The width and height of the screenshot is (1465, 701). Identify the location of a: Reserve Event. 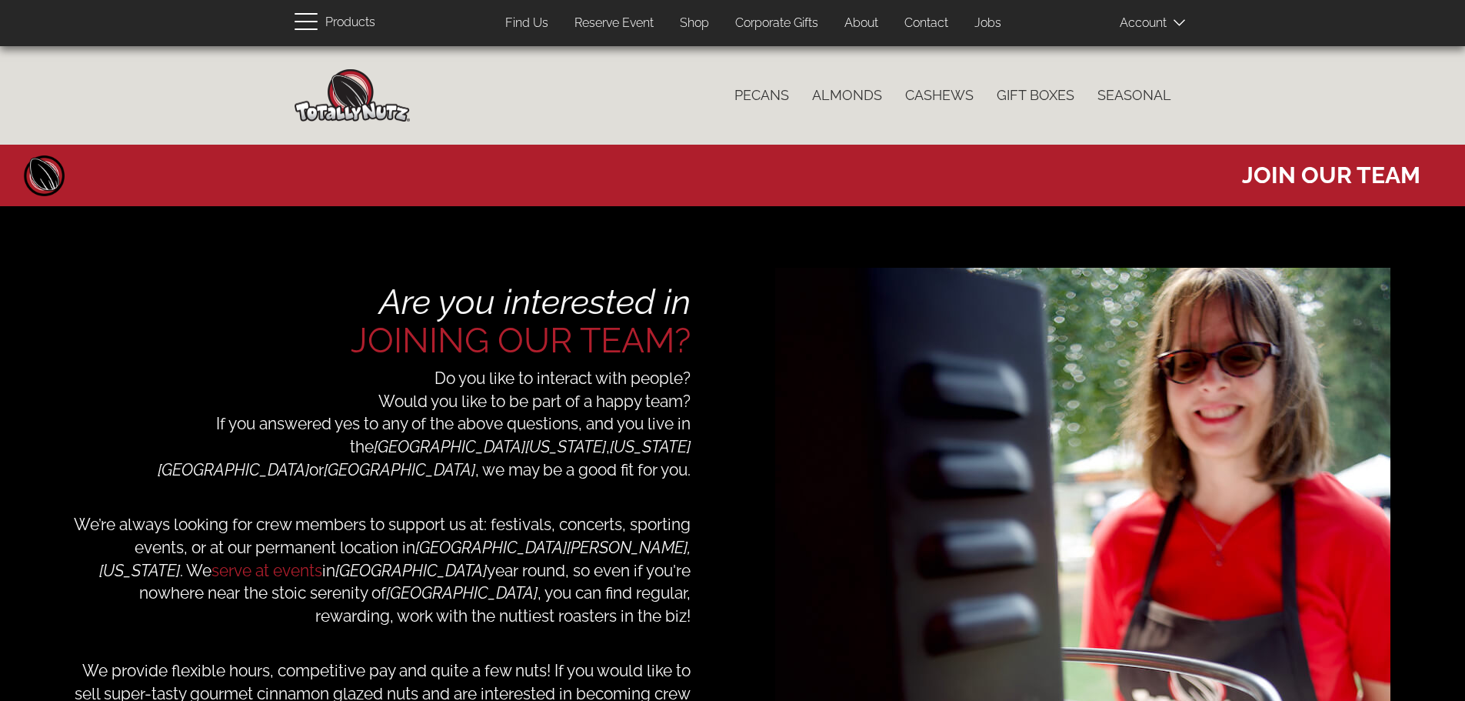
(614, 23).